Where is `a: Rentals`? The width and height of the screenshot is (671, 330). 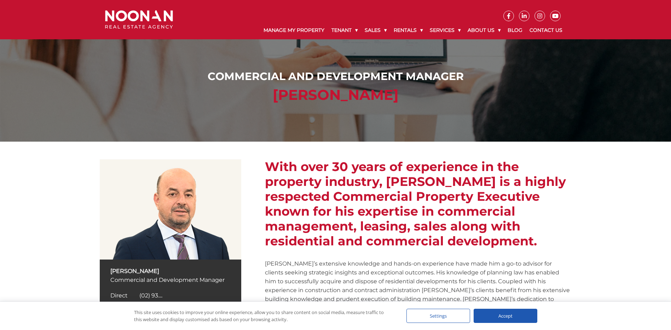
a: Rentals is located at coordinates (408, 30).